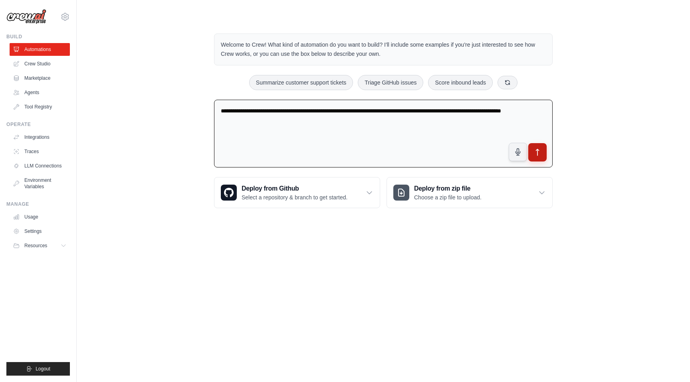  I want to click on a: Crew Studio, so click(40, 64).